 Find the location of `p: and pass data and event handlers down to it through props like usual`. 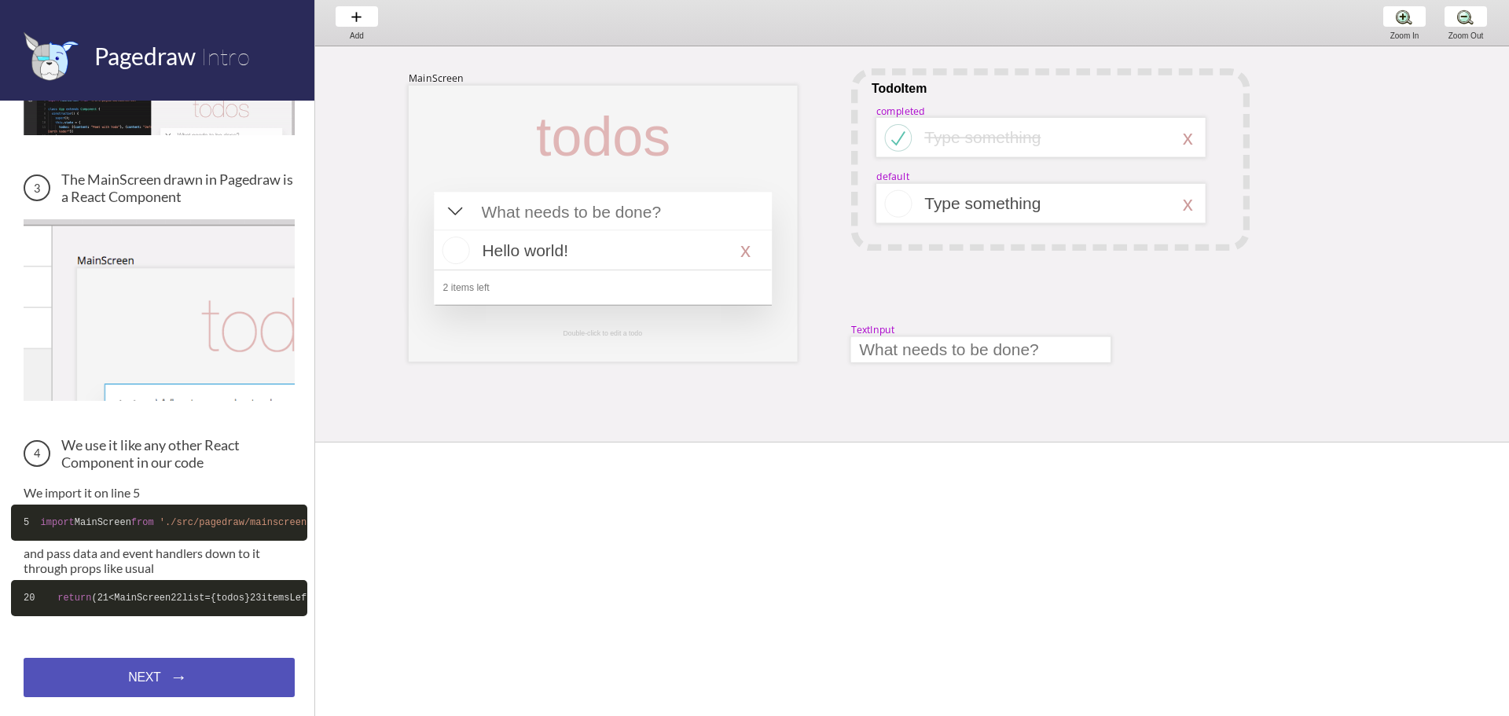

p: and pass data and event handlers down to it through props like usual is located at coordinates (159, 560).